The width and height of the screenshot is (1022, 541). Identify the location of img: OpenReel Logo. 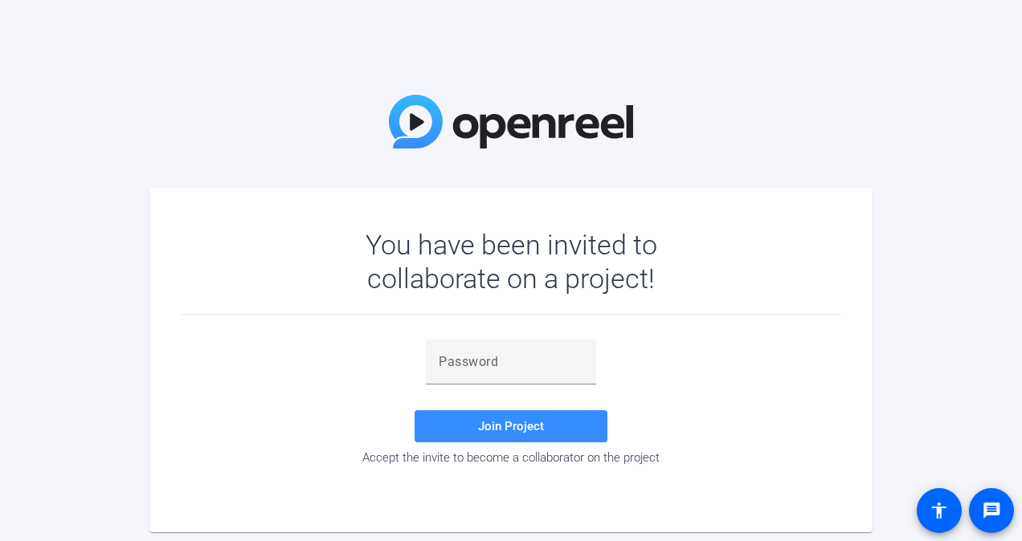
(511, 121).